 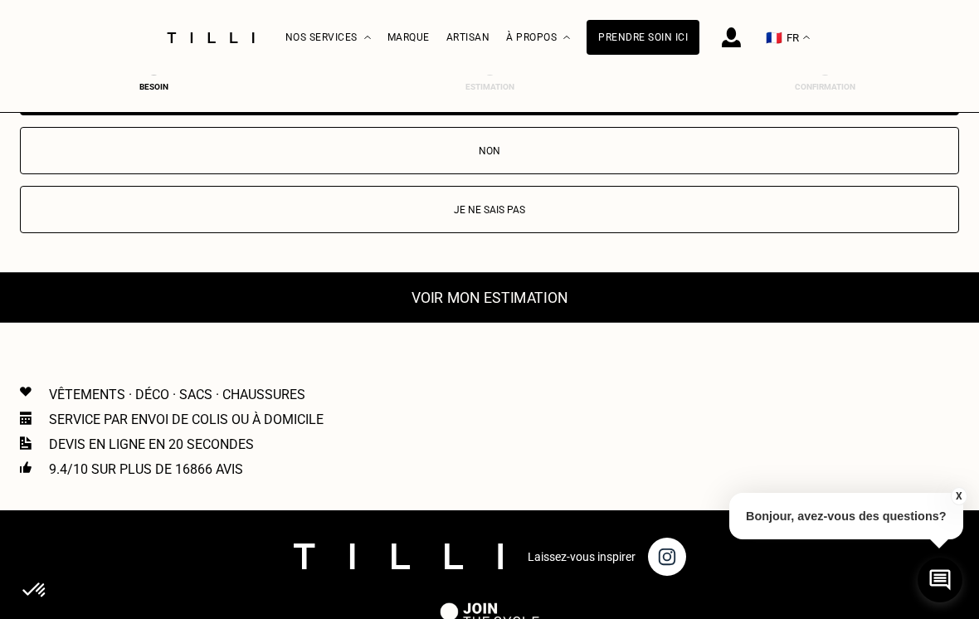 I want to click on button: X, so click(x=958, y=496).